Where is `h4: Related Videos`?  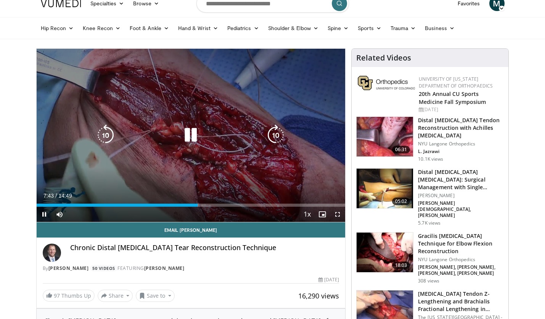 h4: Related Videos is located at coordinates (384, 58).